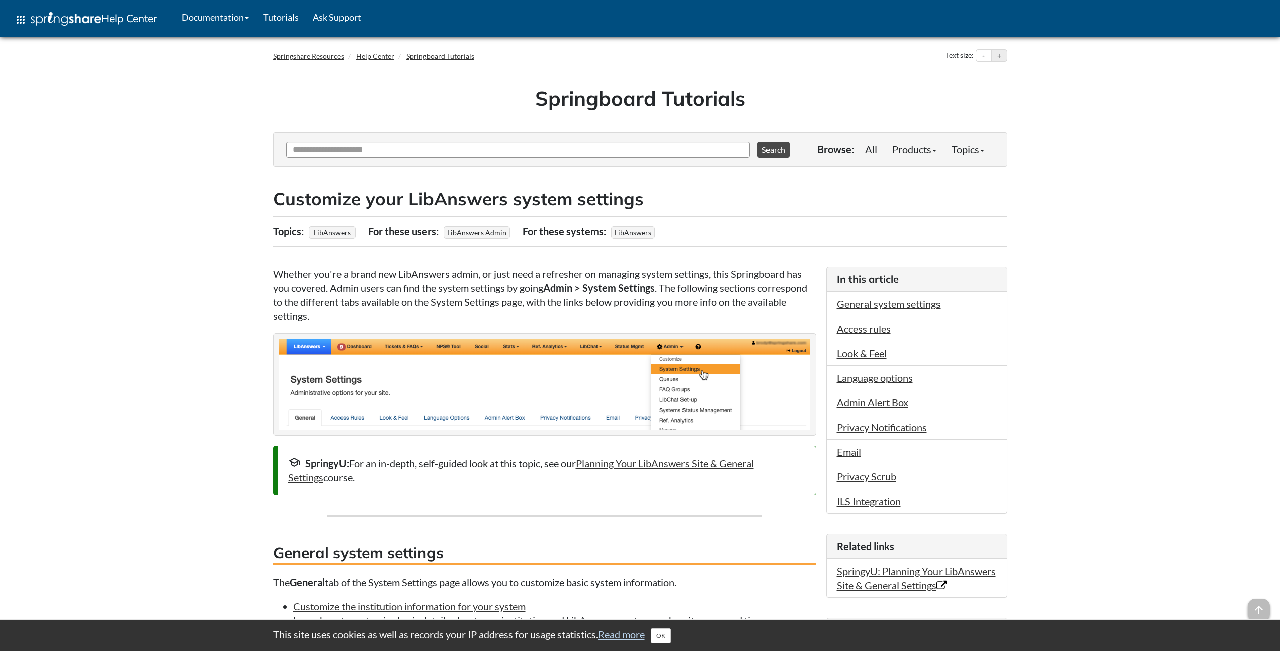 The height and width of the screenshot is (651, 1280). Describe the element at coordinates (599, 288) in the screenshot. I see `strong: Admin > System Settings` at that location.